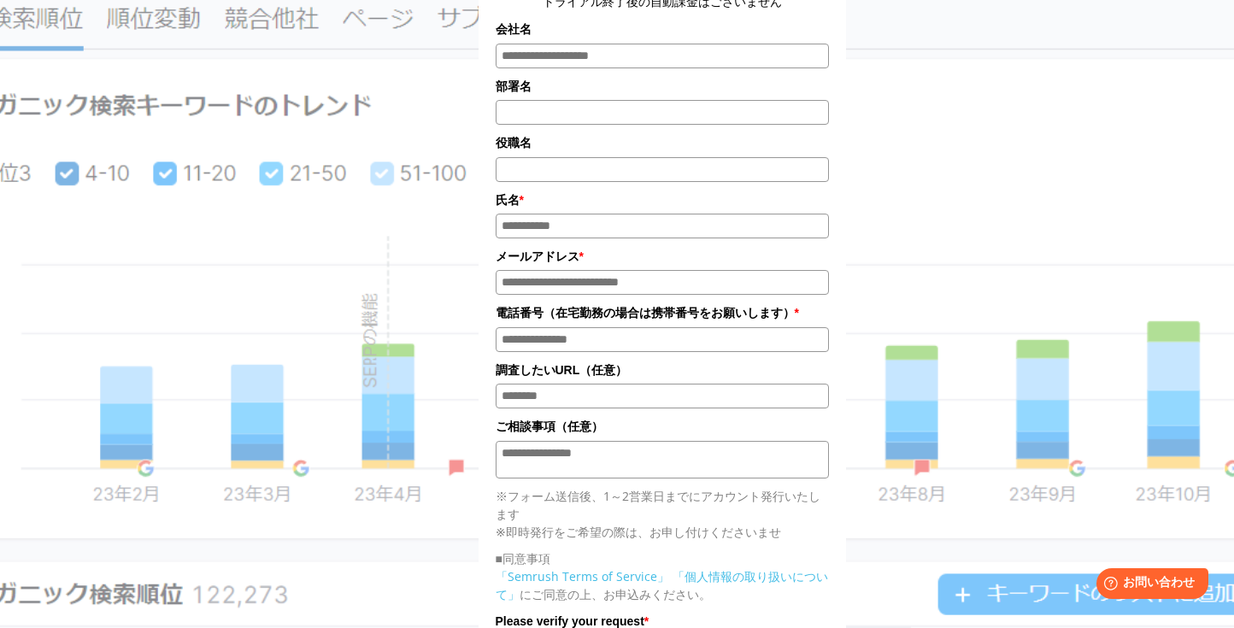 The image size is (1234, 628). What do you see at coordinates (582, 576) in the screenshot?
I see `a: 「Semrush Terms of Service」` at bounding box center [582, 576].